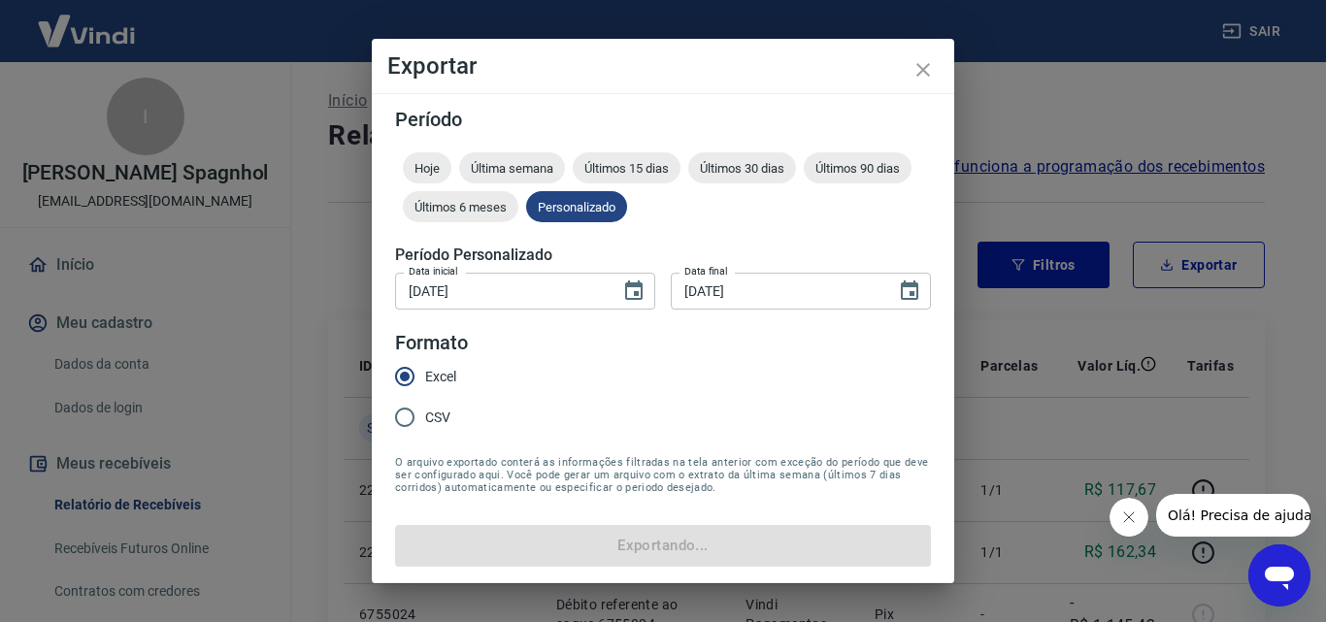 This screenshot has height=622, width=1326. I want to click on div: Últimos 15 dias, so click(626, 168).